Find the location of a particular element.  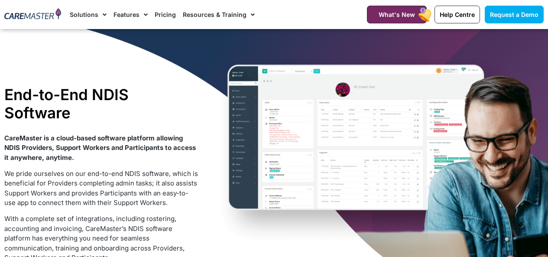

span: We pride ourselves on our end-to-end NDIS software, which is beneficial for Providers completing ... is located at coordinates (101, 188).